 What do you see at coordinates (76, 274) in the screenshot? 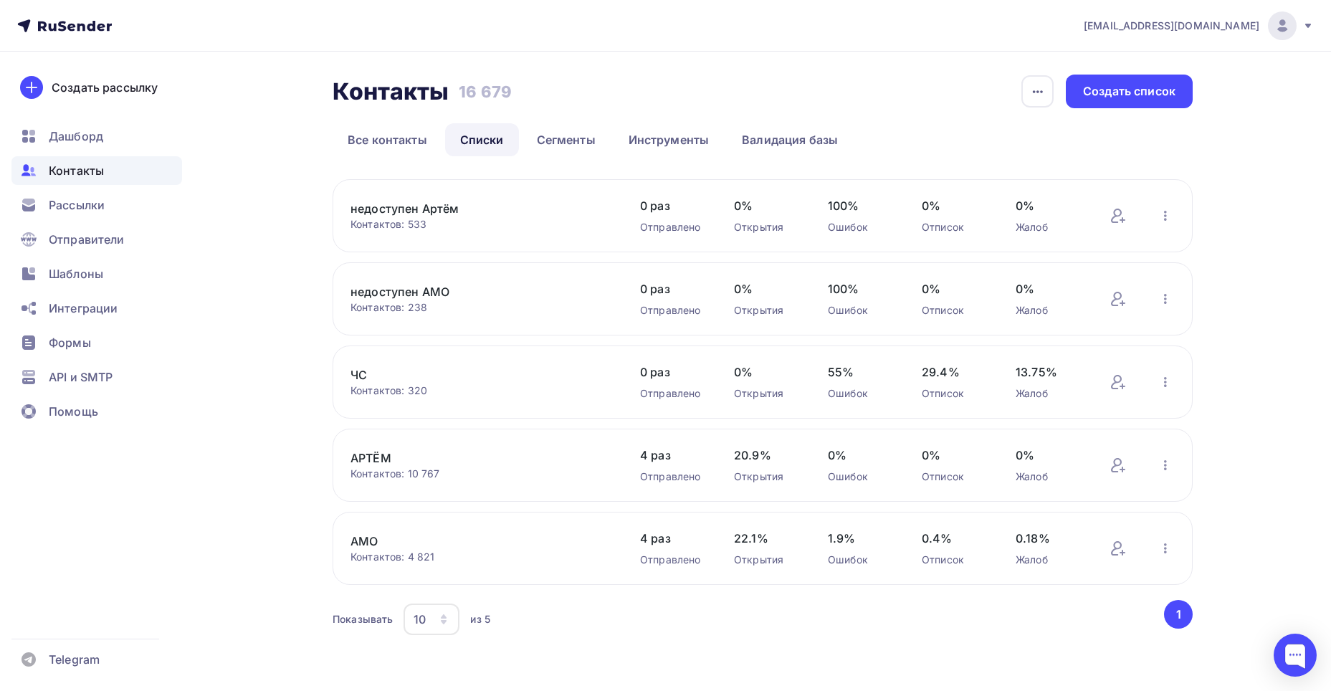
I see `span: Шаблоны` at bounding box center [76, 274].